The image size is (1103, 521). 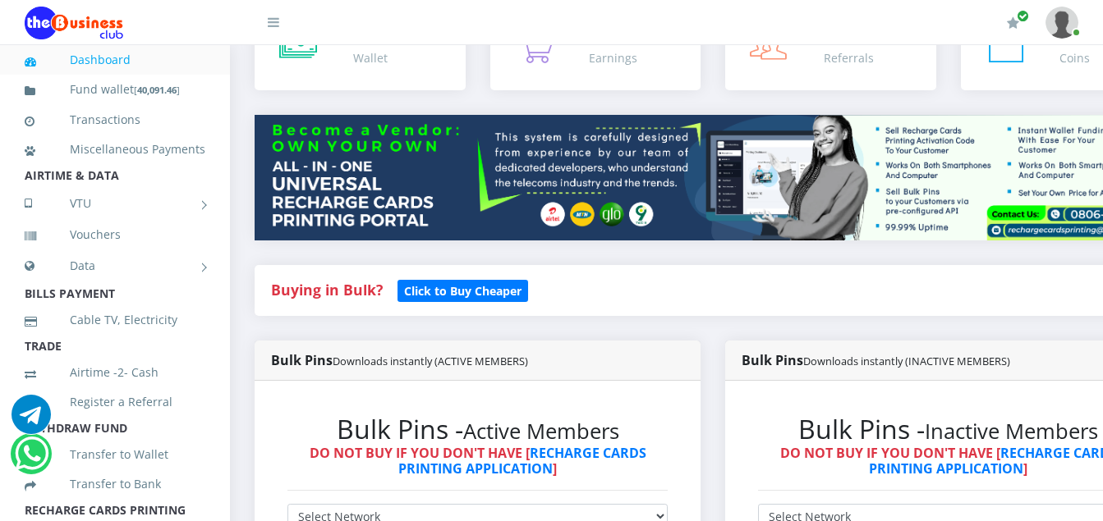 What do you see at coordinates (477, 429) in the screenshot?
I see `h2: Bulk Pins -` at bounding box center [477, 429].